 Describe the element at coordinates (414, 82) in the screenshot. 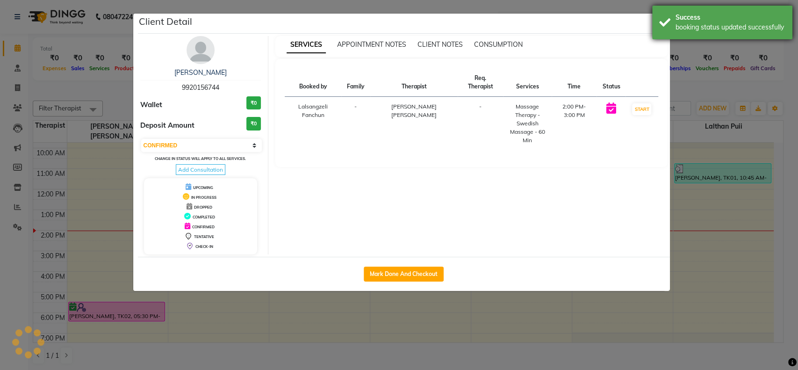

I see `th: Therapist` at that location.